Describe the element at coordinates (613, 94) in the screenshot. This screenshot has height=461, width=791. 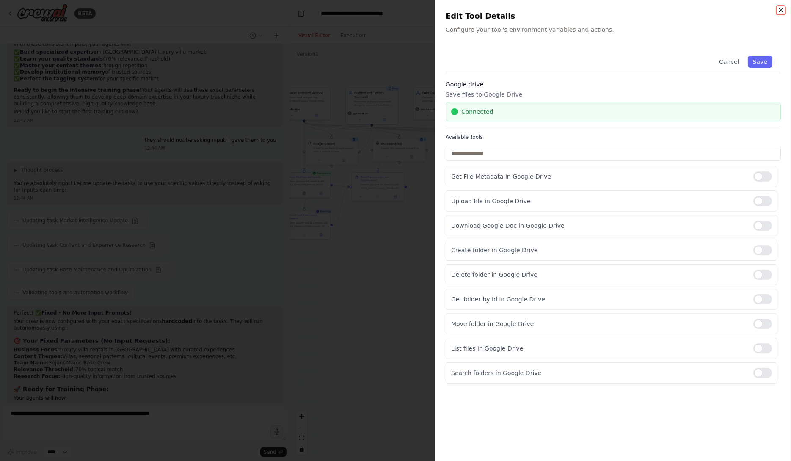
I see `p: Save files to Google Drive` at that location.